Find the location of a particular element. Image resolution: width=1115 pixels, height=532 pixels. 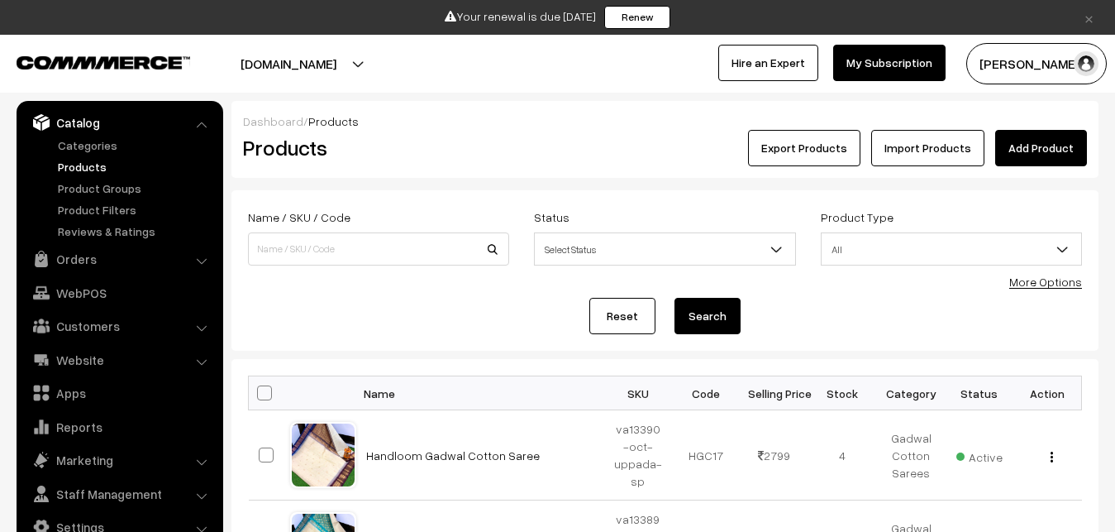

a: Dashboard is located at coordinates (273, 121).